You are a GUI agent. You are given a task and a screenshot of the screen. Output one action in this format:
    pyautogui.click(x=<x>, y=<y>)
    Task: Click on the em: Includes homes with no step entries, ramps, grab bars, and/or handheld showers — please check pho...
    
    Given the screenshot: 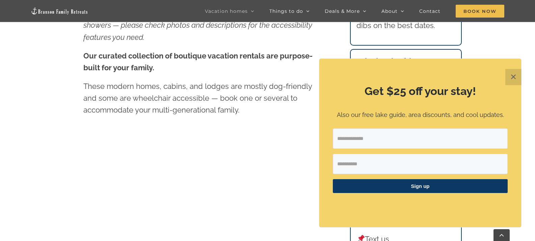 What is the action you would take?
    pyautogui.click(x=203, y=25)
    